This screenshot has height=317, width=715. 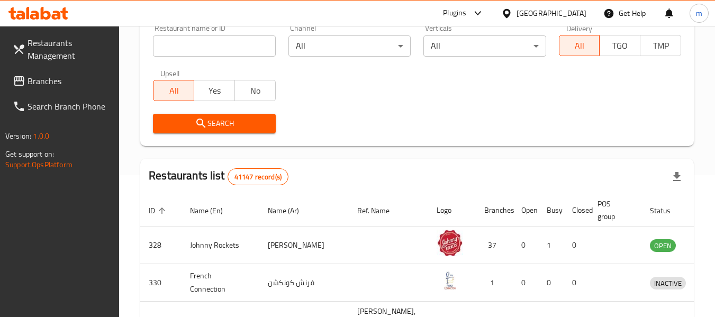 I want to click on span: Get support on:, so click(x=30, y=154).